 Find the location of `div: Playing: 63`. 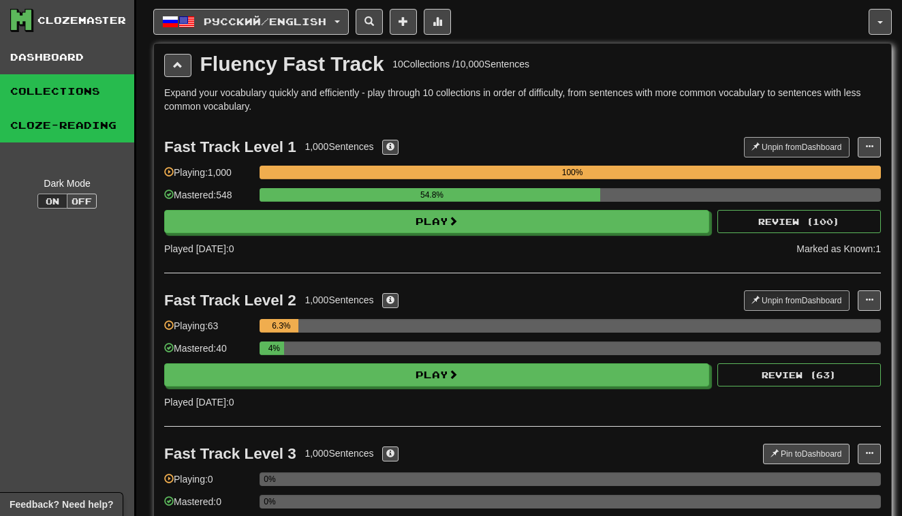

div: Playing: 63 is located at coordinates (209, 330).